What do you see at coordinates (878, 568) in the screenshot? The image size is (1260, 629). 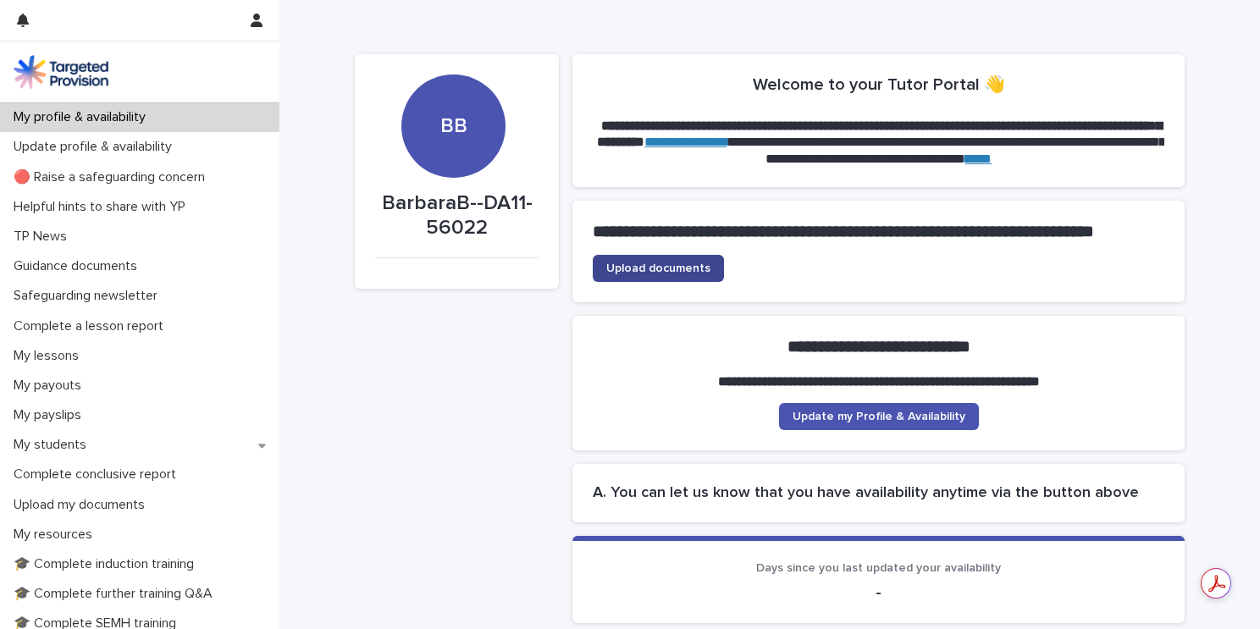 I see `span: Days since you last updated your availability` at bounding box center [878, 568].